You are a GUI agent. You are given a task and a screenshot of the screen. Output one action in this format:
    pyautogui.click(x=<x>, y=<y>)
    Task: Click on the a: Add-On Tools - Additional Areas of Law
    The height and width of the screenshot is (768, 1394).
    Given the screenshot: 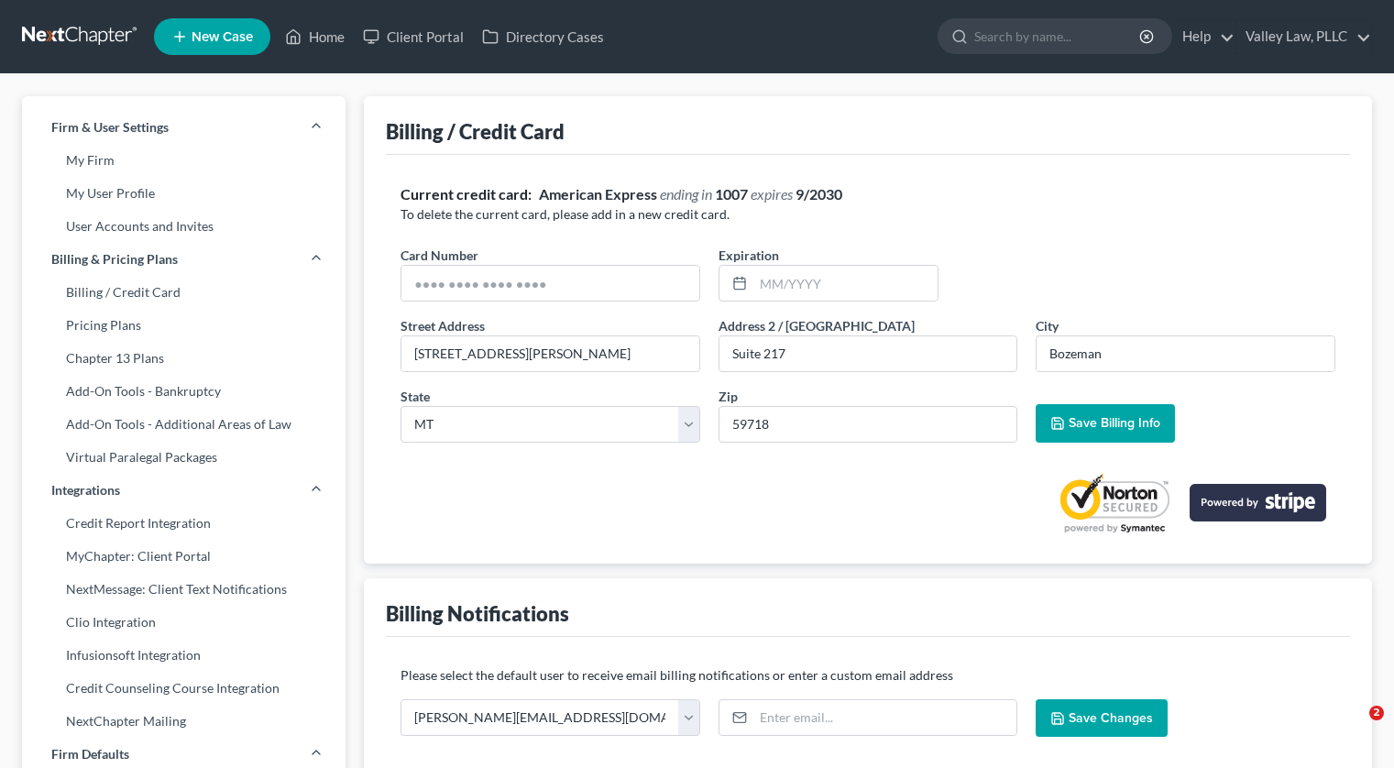 What is the action you would take?
    pyautogui.click(x=183, y=424)
    